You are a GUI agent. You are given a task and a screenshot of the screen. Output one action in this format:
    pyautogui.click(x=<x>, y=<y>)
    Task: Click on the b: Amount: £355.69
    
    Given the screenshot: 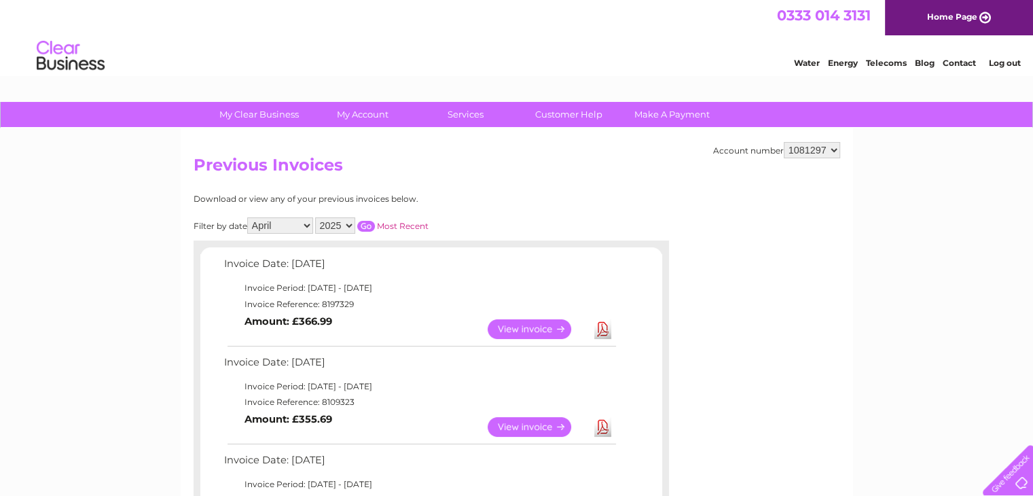 What is the action you would take?
    pyautogui.click(x=288, y=419)
    